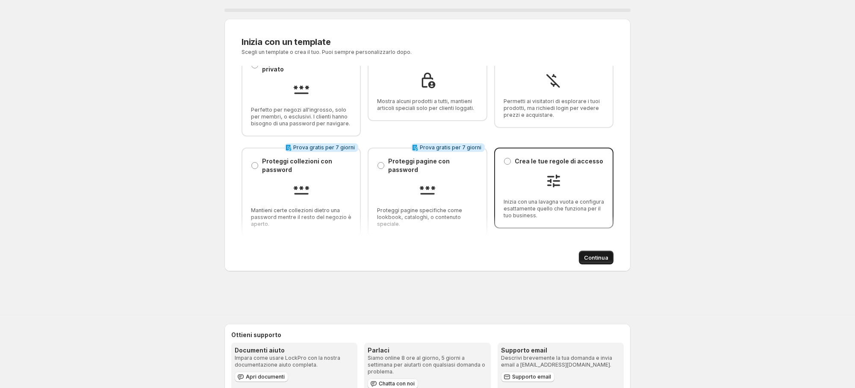 The width and height of the screenshot is (855, 388). Describe the element at coordinates (286, 42) in the screenshot. I see `span: Inizia con un template` at that location.